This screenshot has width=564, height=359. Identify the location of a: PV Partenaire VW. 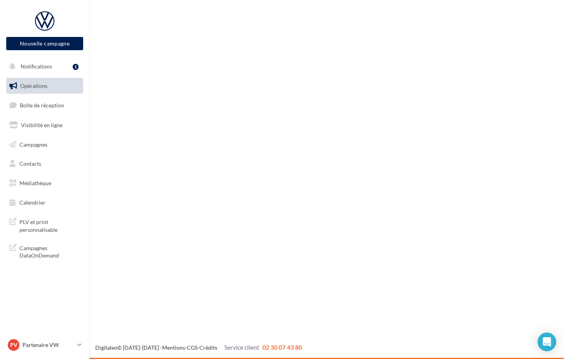
(45, 345).